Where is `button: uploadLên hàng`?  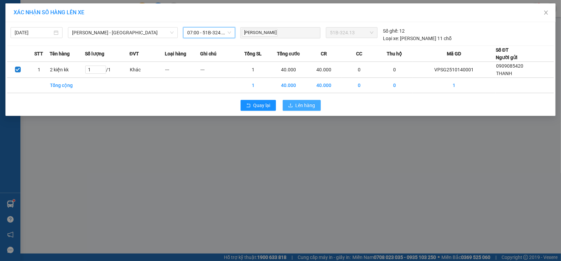 button: uploadLên hàng is located at coordinates (302, 105).